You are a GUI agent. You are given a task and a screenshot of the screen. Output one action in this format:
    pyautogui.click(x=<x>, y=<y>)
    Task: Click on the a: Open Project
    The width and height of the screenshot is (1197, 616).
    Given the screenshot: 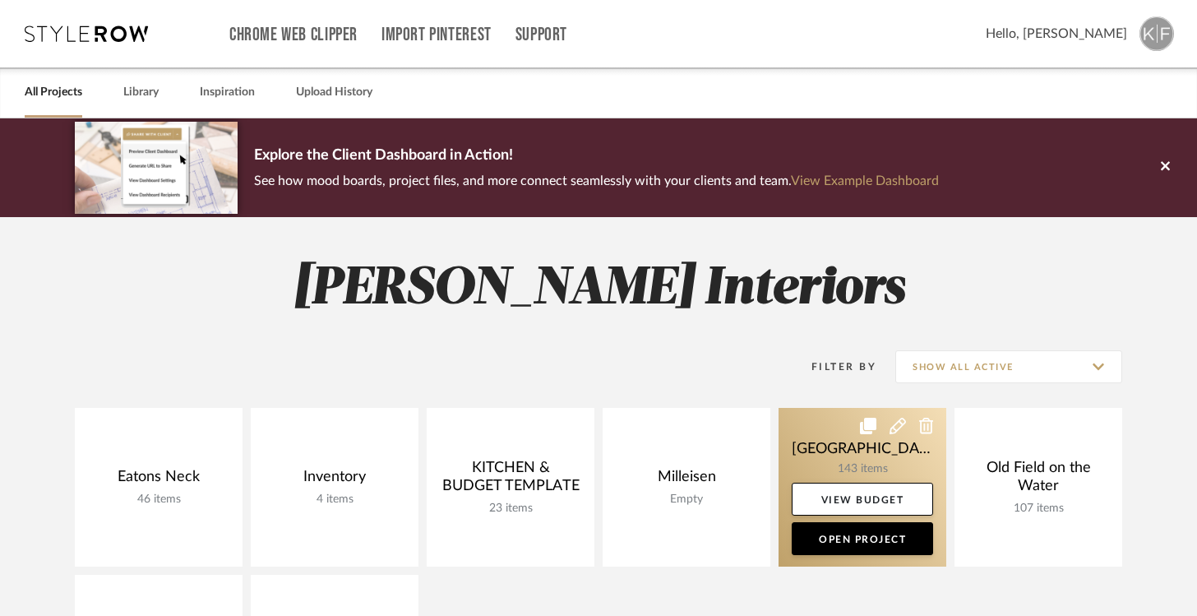 What is the action you would take?
    pyautogui.click(x=862, y=538)
    